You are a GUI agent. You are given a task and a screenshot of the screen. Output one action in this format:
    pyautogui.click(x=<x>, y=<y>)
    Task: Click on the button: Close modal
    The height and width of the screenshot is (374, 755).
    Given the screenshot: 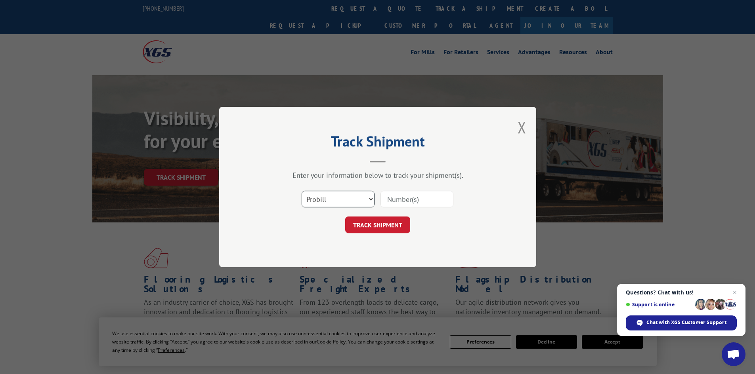 What is the action you would take?
    pyautogui.click(x=522, y=127)
    